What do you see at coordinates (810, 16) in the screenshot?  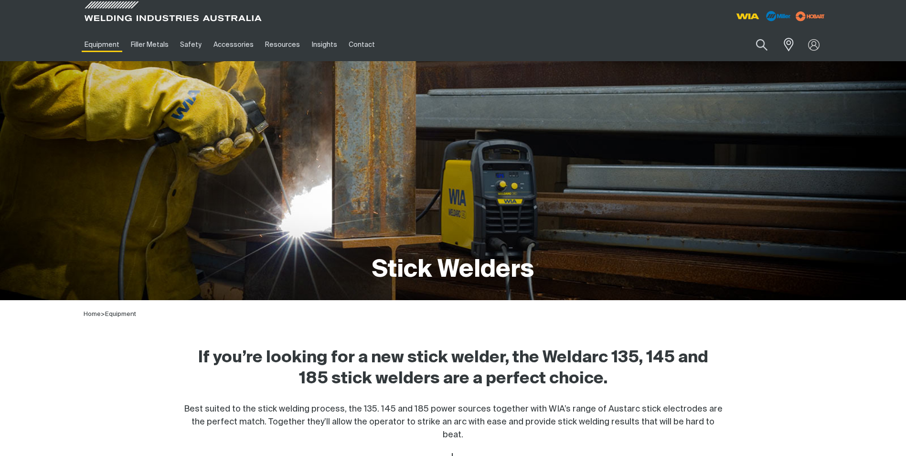 I see `a: miller` at bounding box center [810, 16].